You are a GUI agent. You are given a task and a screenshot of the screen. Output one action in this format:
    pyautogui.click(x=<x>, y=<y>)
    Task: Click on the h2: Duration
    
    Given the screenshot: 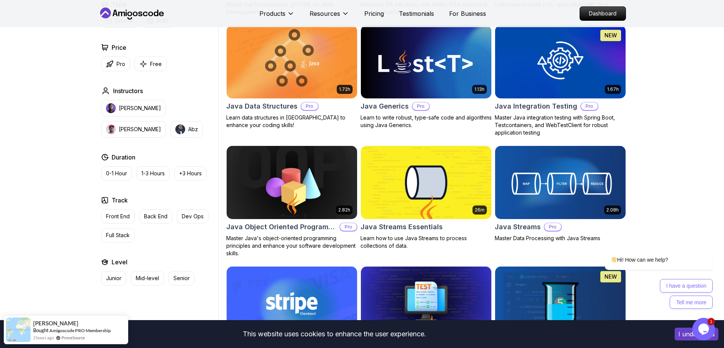 What is the action you would take?
    pyautogui.click(x=123, y=157)
    